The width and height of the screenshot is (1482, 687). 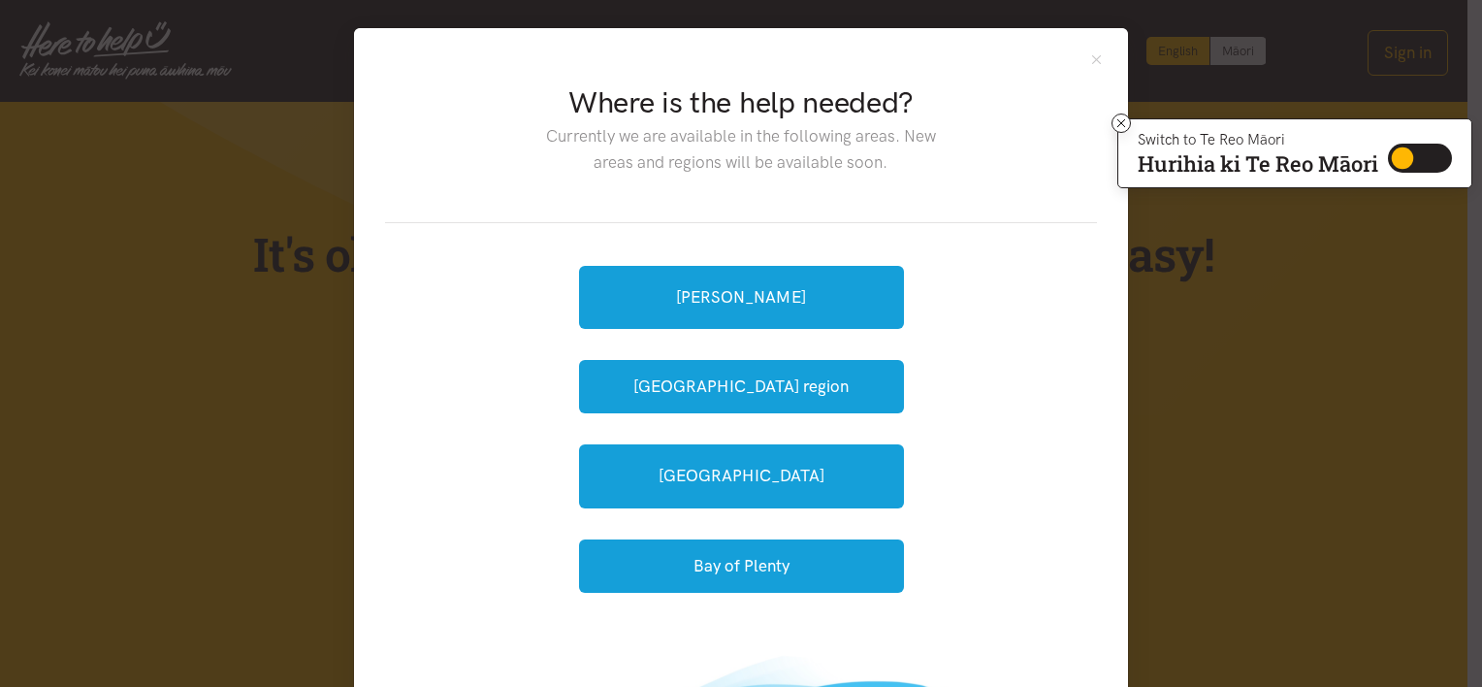 I want to click on button: Close, so click(x=1096, y=59).